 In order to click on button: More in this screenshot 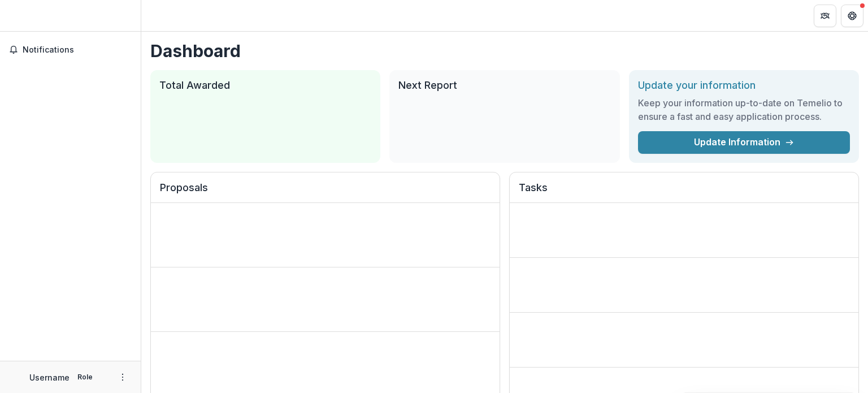, I will do `click(123, 377)`.